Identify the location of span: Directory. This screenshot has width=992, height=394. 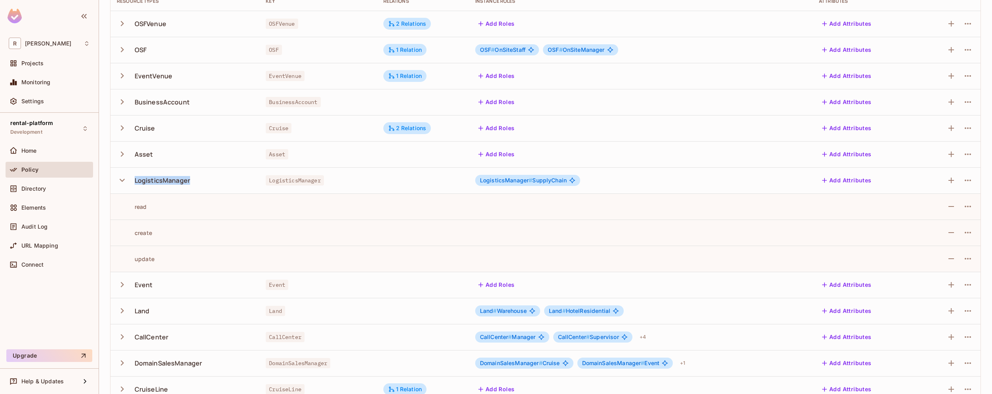
(34, 189).